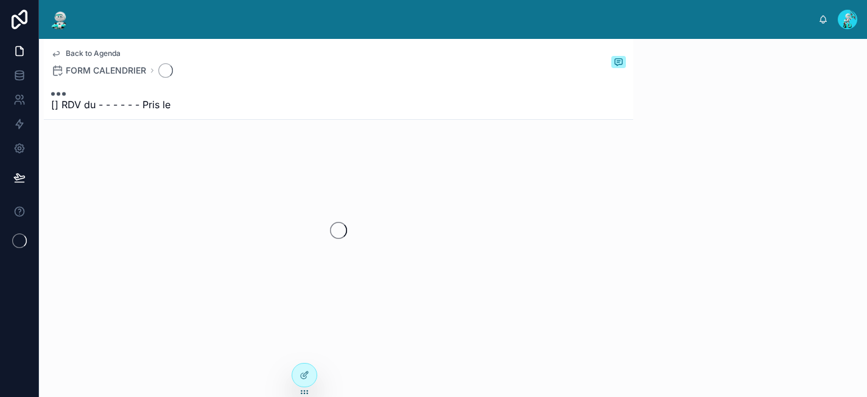 This screenshot has width=867, height=397. Describe the element at coordinates (106, 71) in the screenshot. I see `span: FORM CALENDRIER` at that location.